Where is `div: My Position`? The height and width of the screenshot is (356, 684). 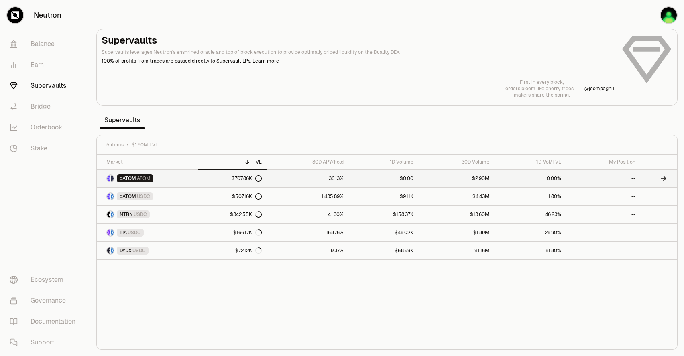 div: My Position is located at coordinates (603, 162).